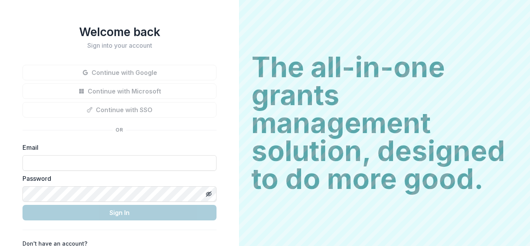 This screenshot has width=530, height=246. What do you see at coordinates (119, 73) in the screenshot?
I see `button: Continue with Google` at bounding box center [119, 73].